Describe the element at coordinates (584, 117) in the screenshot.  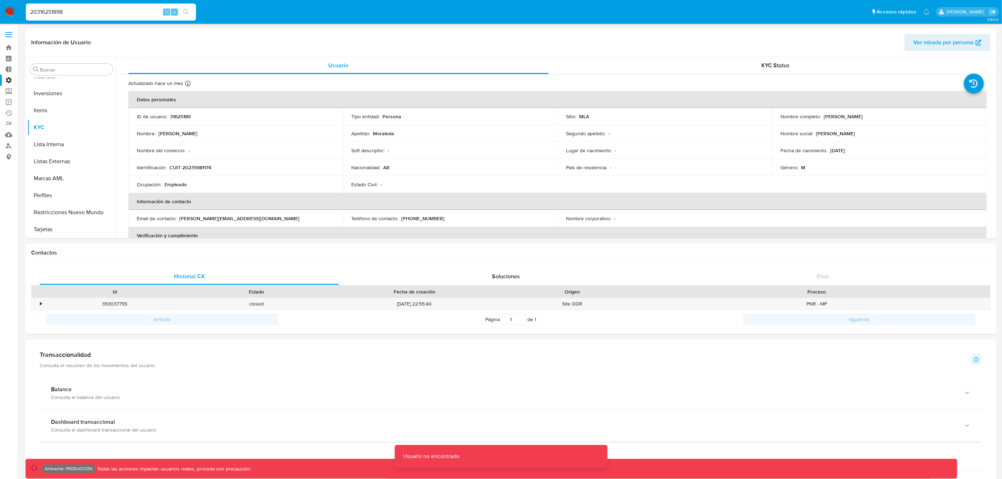
I see `p: MLA` at that location.